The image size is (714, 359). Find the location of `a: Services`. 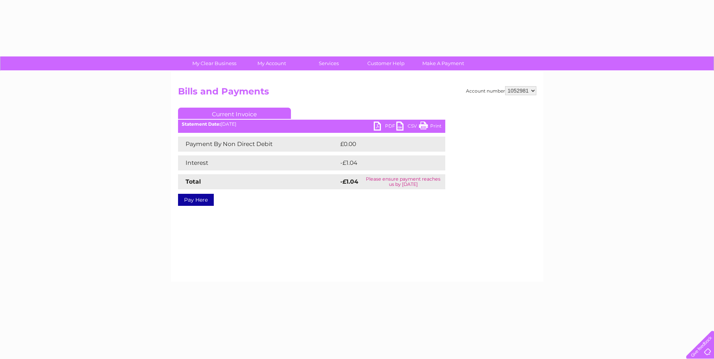

a: Services is located at coordinates (328, 63).